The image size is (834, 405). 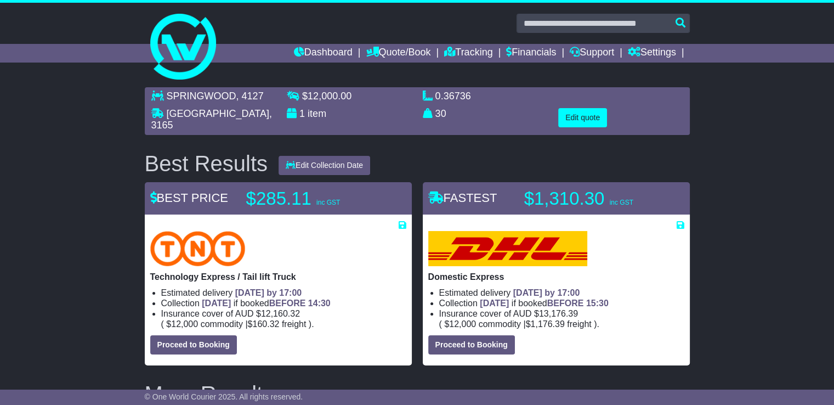 What do you see at coordinates (302, 114) in the screenshot?
I see `span: 1` at bounding box center [302, 114].